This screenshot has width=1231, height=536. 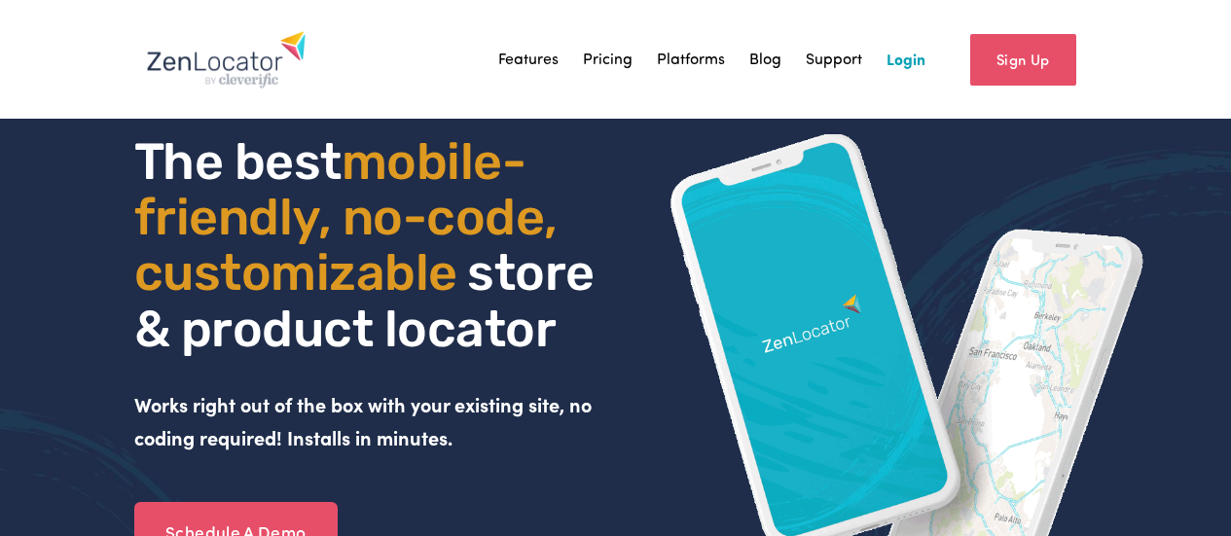 I want to click on a: Zenlocator, so click(x=226, y=59).